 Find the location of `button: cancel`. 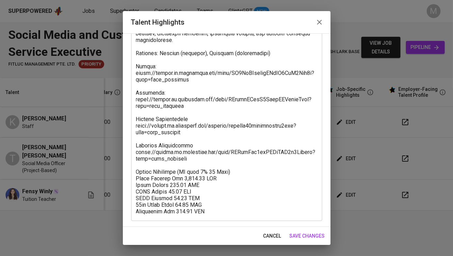

button: cancel is located at coordinates (273, 236).